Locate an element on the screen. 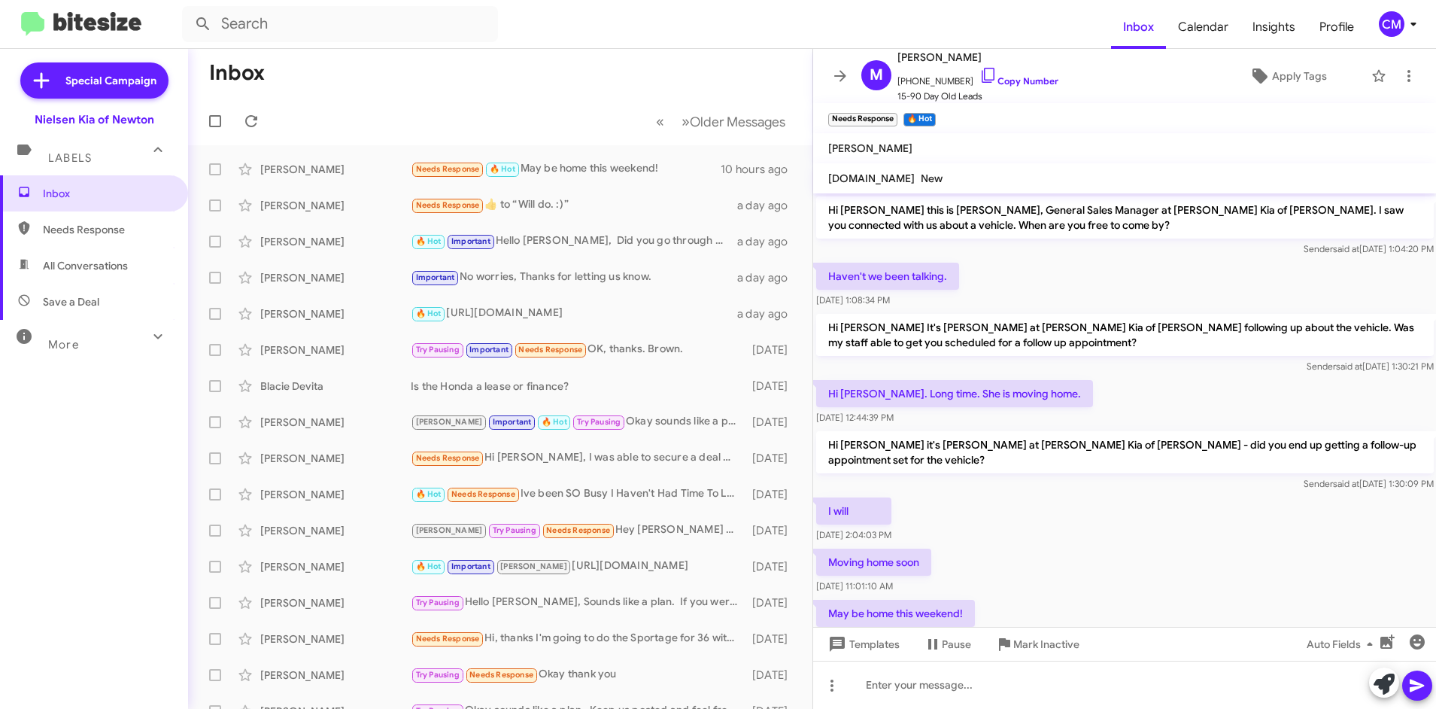  button: Apply Tags is located at coordinates (1287, 76).